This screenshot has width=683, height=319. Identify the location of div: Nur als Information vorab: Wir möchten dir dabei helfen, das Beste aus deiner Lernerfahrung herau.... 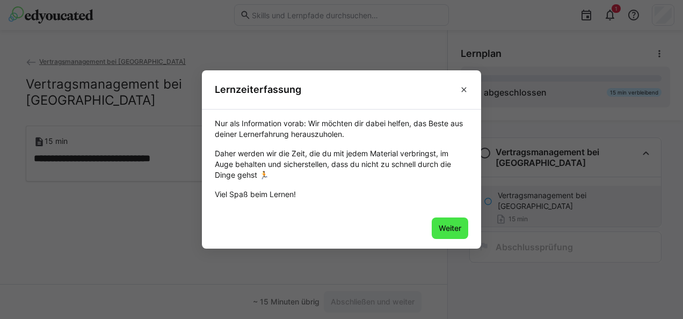
(342, 129).